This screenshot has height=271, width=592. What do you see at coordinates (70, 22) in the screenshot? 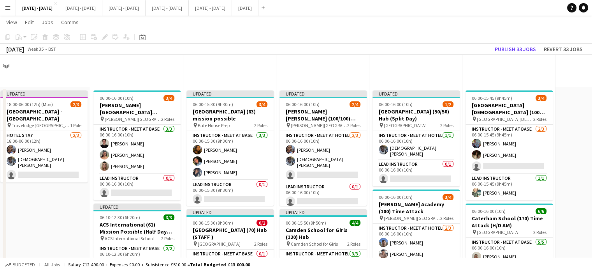
I see `a: Comms` at bounding box center [70, 22].